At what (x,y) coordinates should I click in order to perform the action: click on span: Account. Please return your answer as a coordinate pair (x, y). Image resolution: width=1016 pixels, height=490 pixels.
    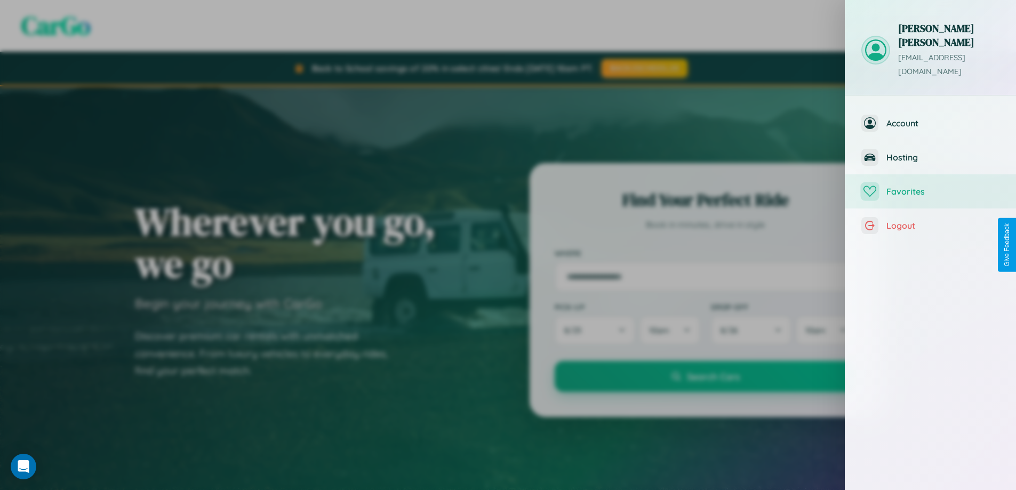
    Looking at the image, I should click on (943, 123).